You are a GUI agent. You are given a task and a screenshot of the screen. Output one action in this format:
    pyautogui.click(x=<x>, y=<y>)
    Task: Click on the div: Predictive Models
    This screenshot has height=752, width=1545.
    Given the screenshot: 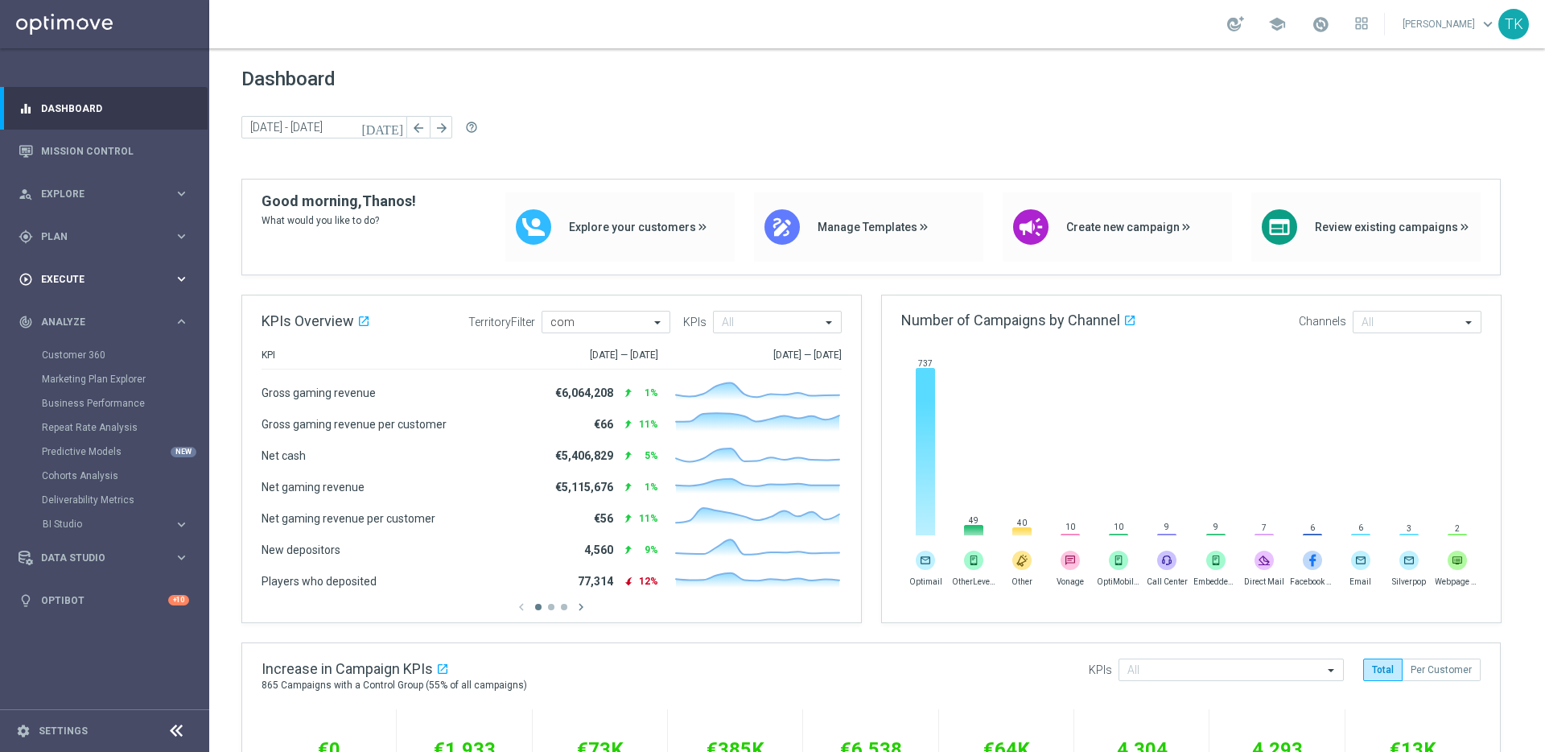 What is the action you would take?
    pyautogui.click(x=125, y=452)
    